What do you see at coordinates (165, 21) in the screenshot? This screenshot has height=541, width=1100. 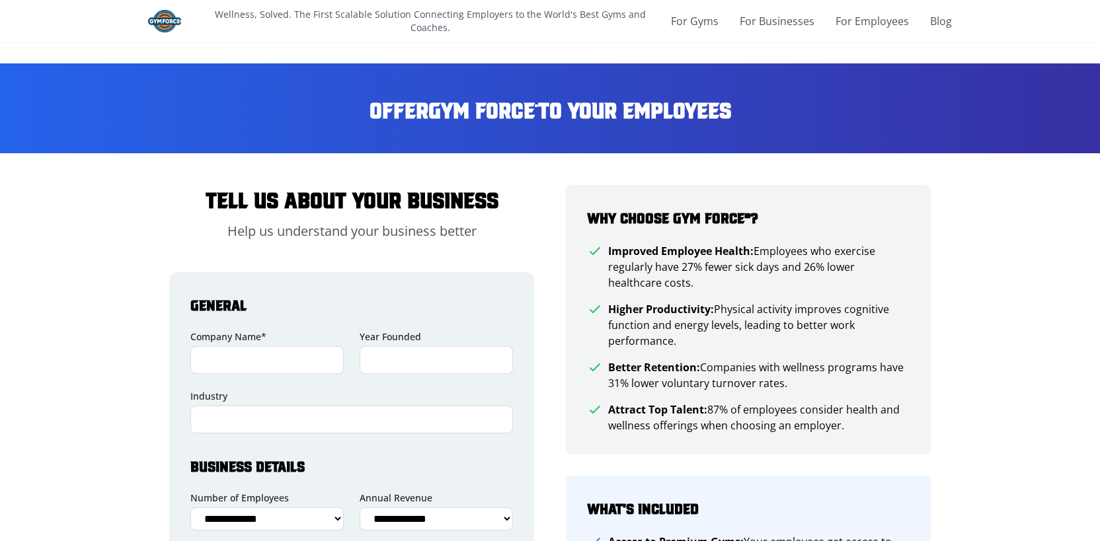 I see `img: Gym Force Logo` at bounding box center [165, 21].